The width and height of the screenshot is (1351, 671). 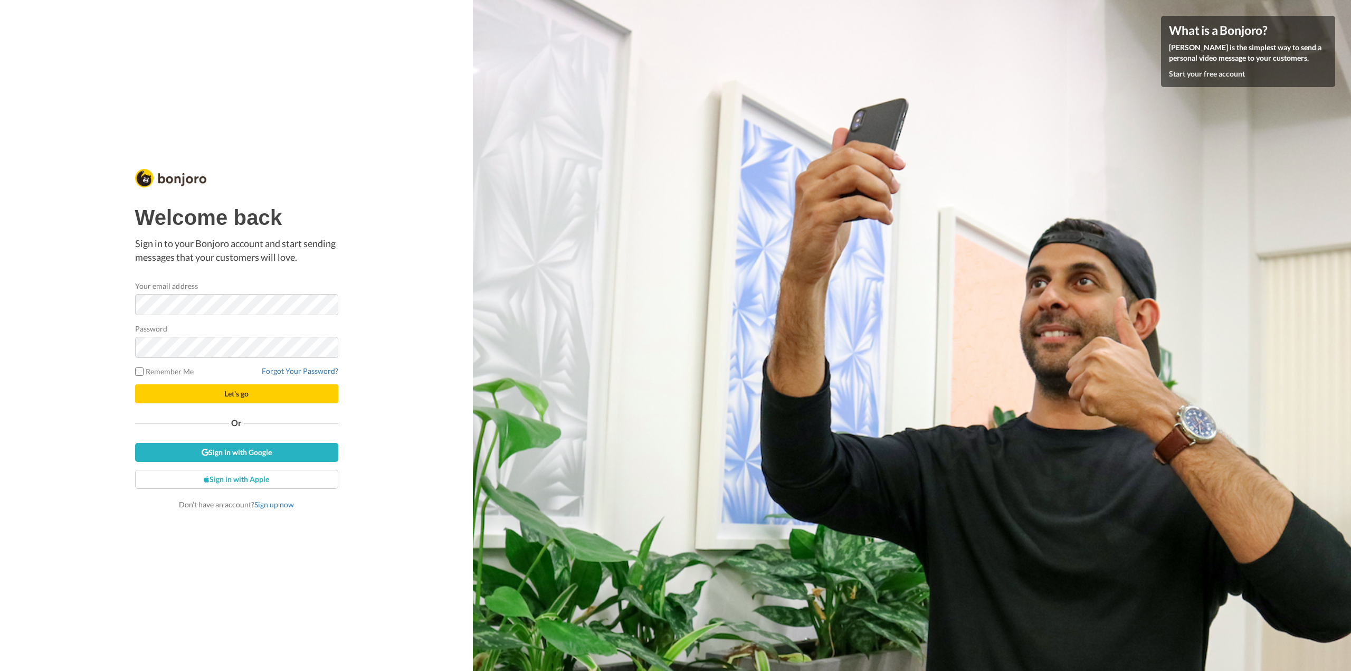 What do you see at coordinates (139, 371) in the screenshot?
I see `input: Remember Me` at bounding box center [139, 371].